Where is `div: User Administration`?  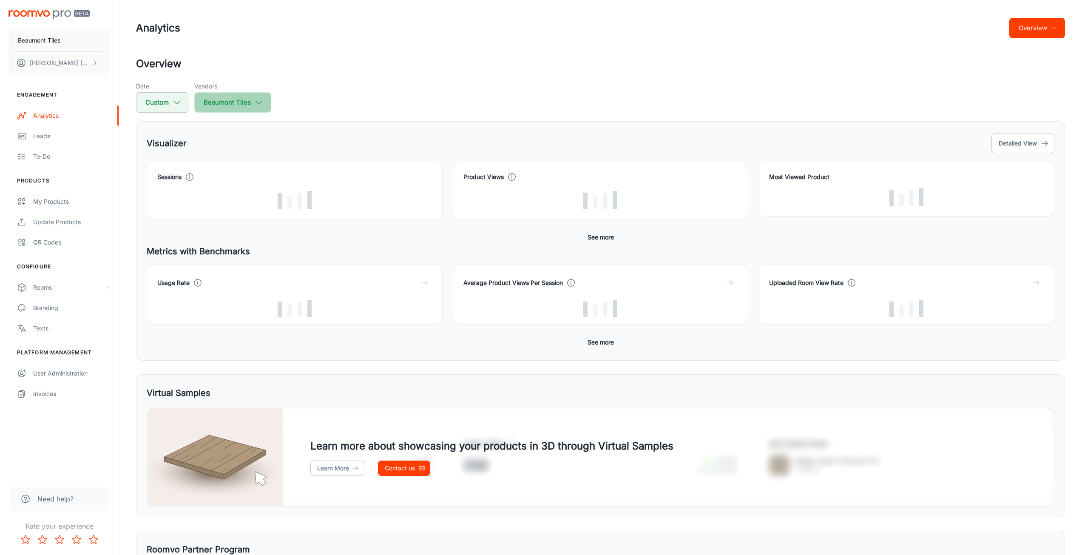 div: User Administration is located at coordinates (71, 373).